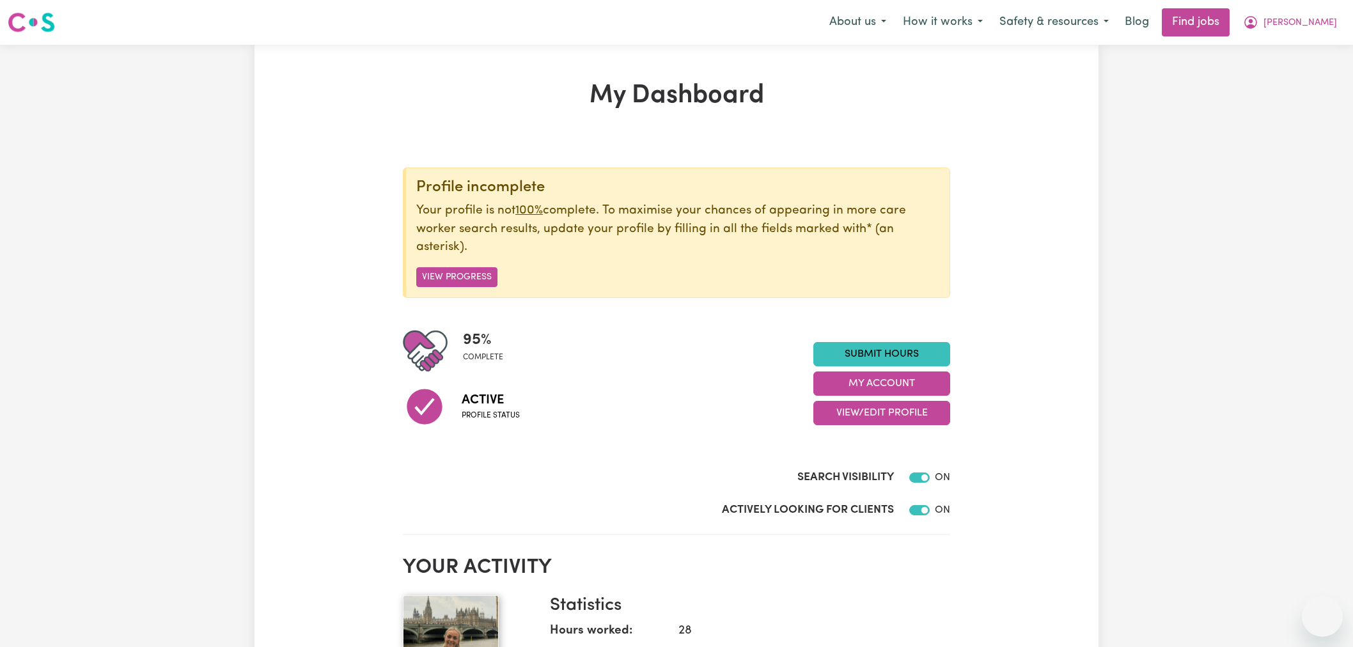  Describe the element at coordinates (1054, 22) in the screenshot. I see `button: Safety & resources` at that location.